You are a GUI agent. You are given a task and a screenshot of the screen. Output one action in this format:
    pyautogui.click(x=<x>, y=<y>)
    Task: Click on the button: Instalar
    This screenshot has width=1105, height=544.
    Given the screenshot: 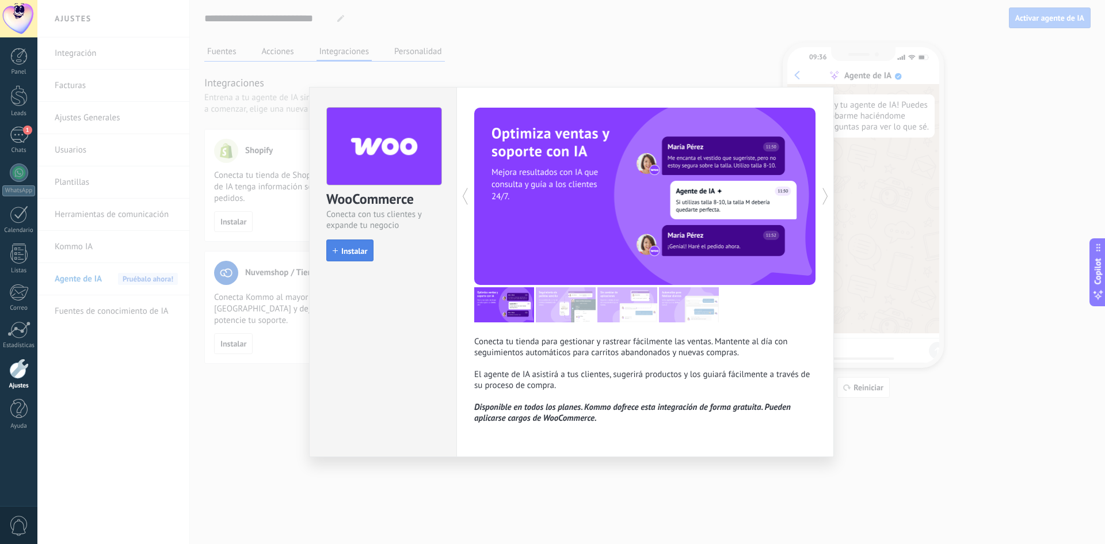 What is the action you would take?
    pyautogui.click(x=350, y=250)
    